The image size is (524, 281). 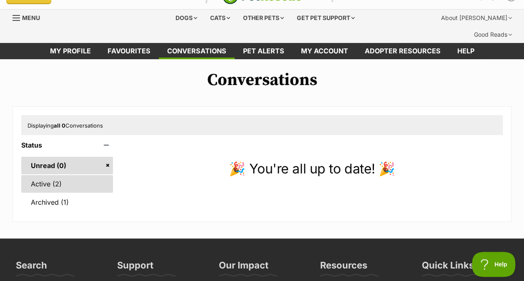 What do you see at coordinates (264, 51) in the screenshot?
I see `a: Pet alerts` at bounding box center [264, 51].